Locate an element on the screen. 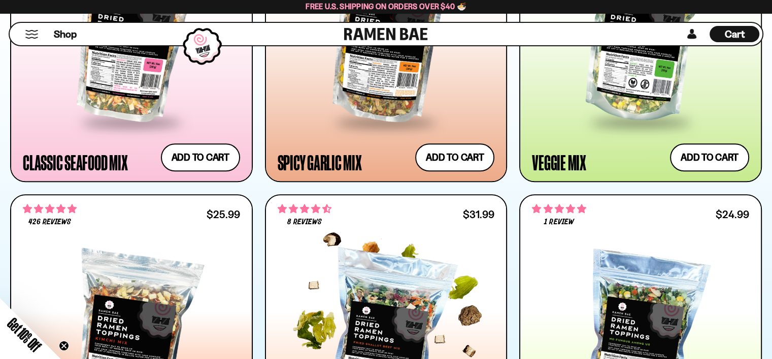  span: 5.00 stars is located at coordinates (559, 209).